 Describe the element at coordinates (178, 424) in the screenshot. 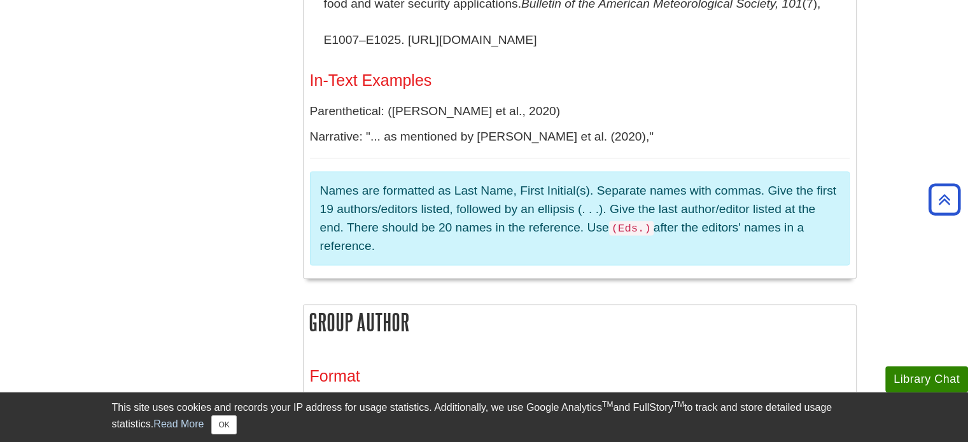

I see `a: Read More` at that location.